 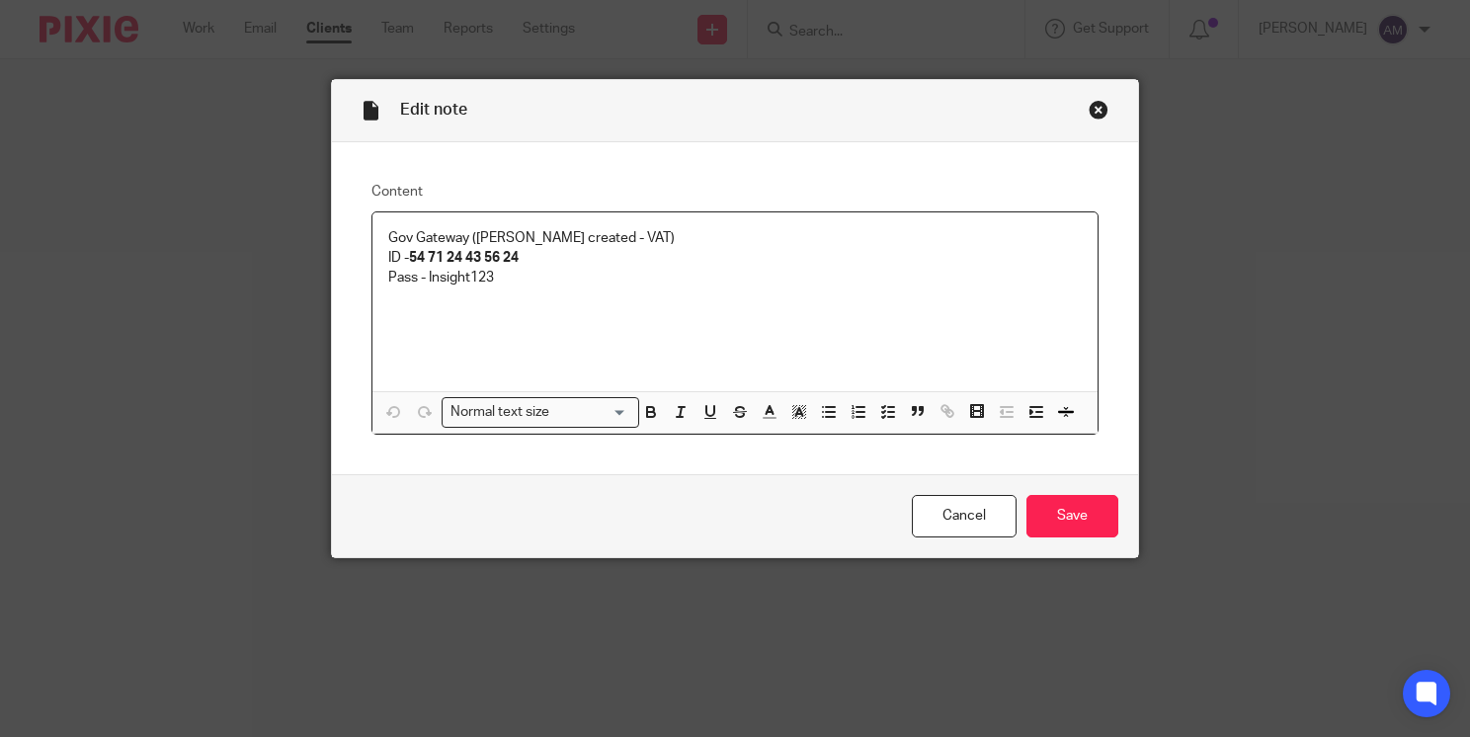 What do you see at coordinates (964, 516) in the screenshot?
I see `a: Cancel` at bounding box center [964, 516].